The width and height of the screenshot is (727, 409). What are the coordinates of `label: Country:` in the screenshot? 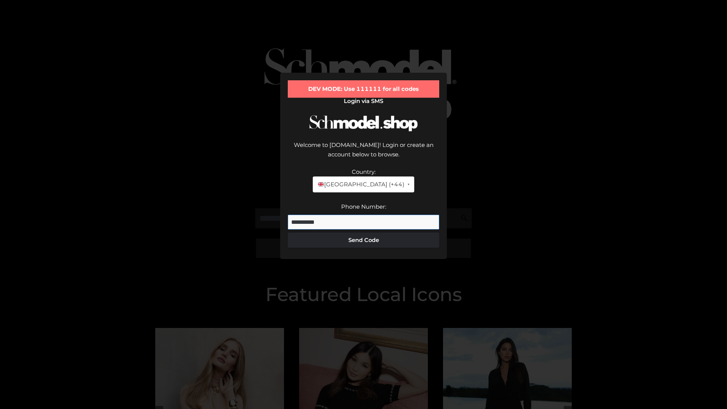 It's located at (364, 172).